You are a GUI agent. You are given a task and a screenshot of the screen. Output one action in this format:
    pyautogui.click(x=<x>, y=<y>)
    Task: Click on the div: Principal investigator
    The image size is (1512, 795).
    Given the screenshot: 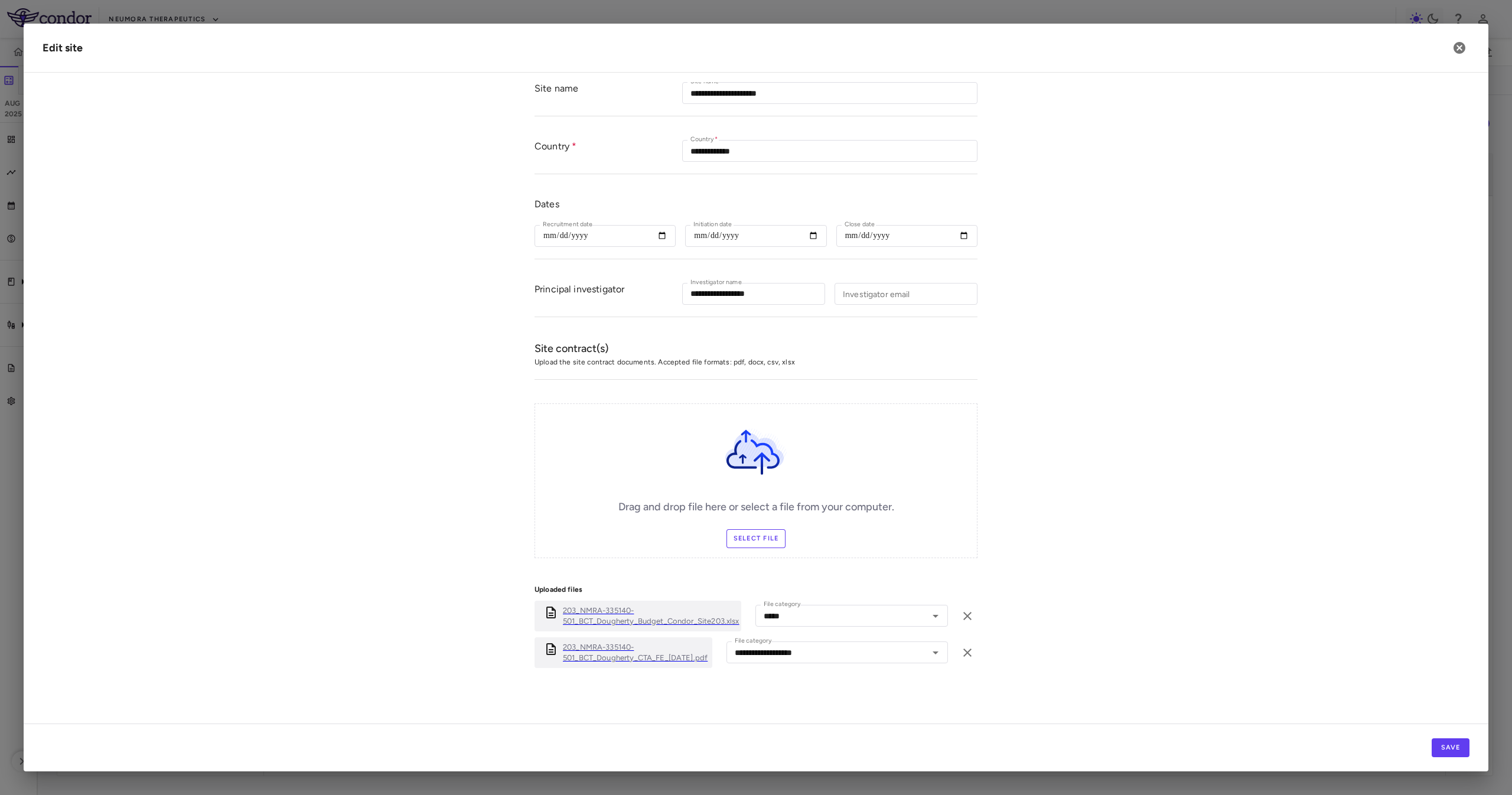 What is the action you would take?
    pyautogui.click(x=608, y=293)
    